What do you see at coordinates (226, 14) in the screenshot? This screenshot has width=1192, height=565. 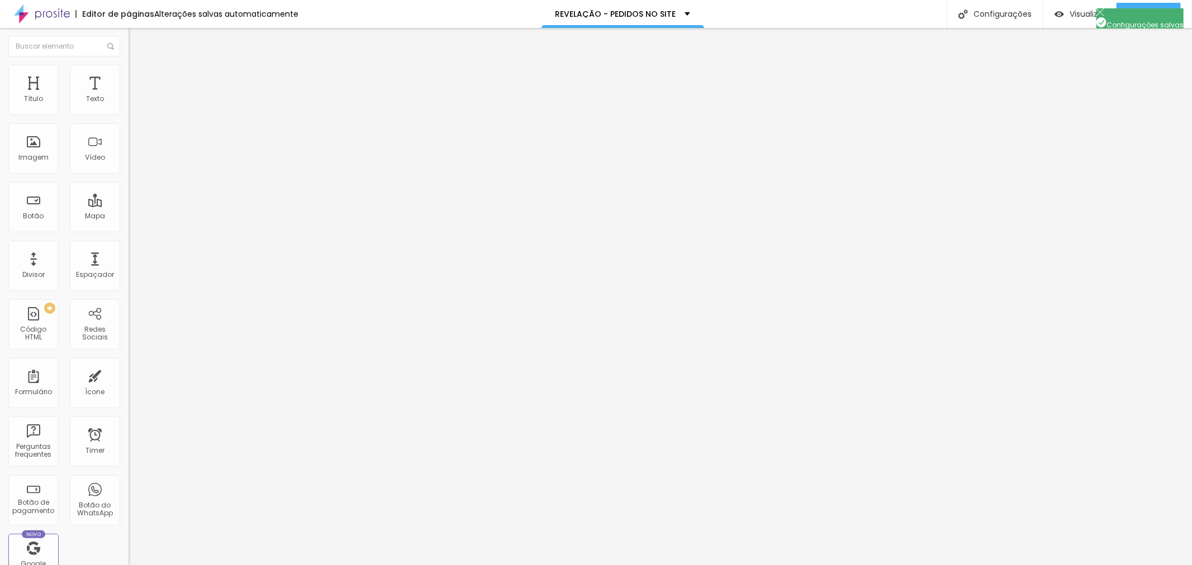 I see `div: Alterações salvas automaticamente` at bounding box center [226, 14].